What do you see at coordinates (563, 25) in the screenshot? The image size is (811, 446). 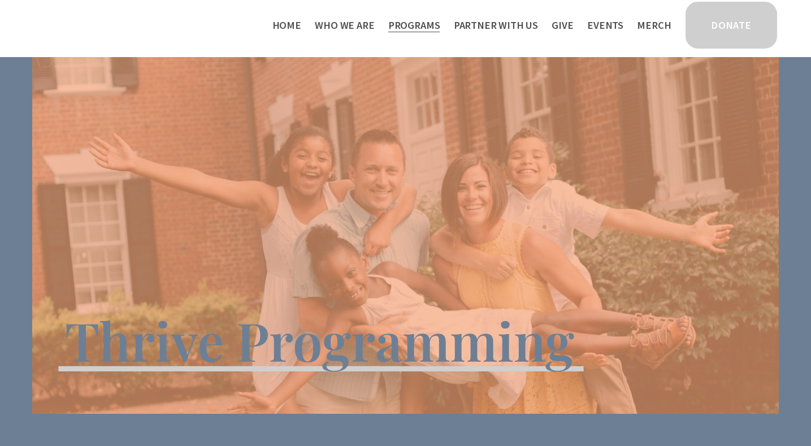 I see `a: Give` at bounding box center [563, 25].